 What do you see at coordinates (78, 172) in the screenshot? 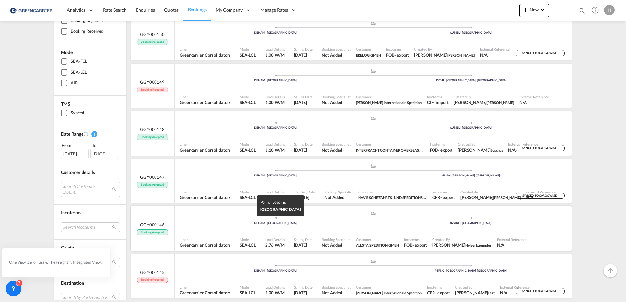
I see `span: Customer details` at bounding box center [78, 172].